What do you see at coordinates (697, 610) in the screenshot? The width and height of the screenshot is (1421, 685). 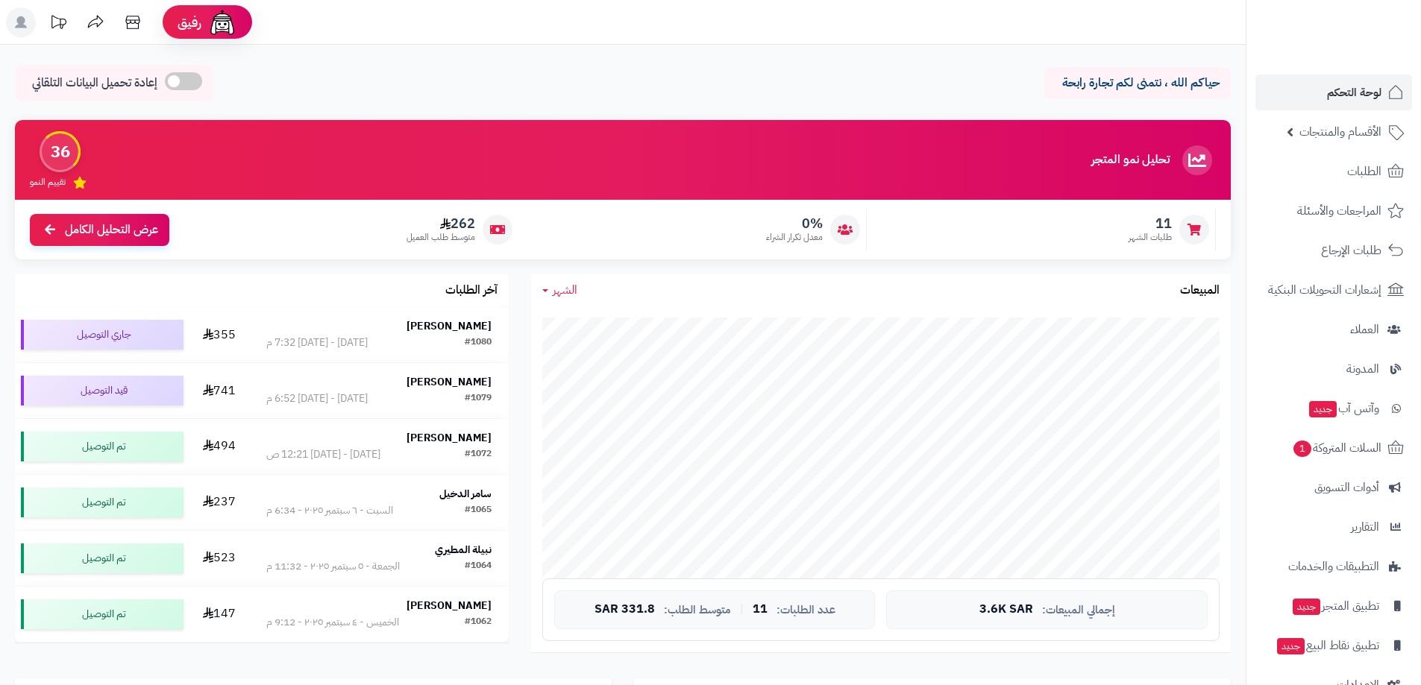 I see `span: متوسط الطلب:` at bounding box center [697, 610].